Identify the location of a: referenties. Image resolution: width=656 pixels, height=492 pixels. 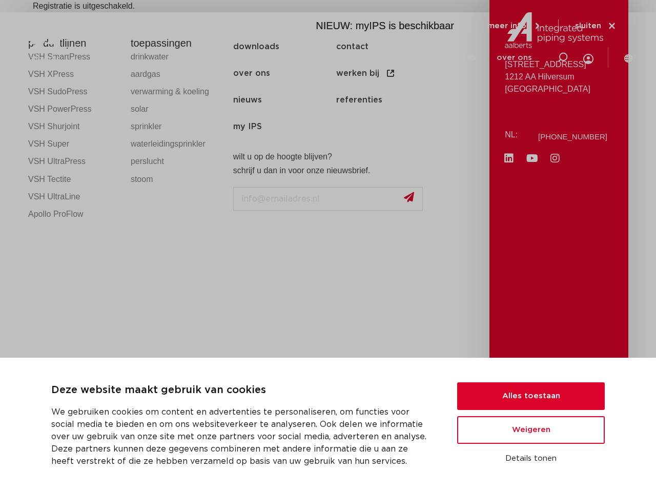
(388, 100).